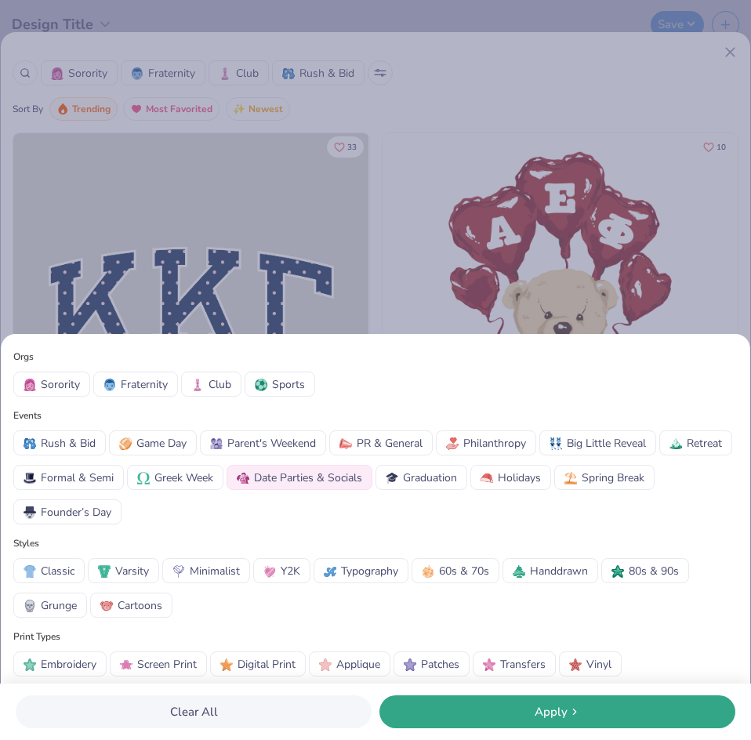  I want to click on img: Holidays, so click(487, 478).